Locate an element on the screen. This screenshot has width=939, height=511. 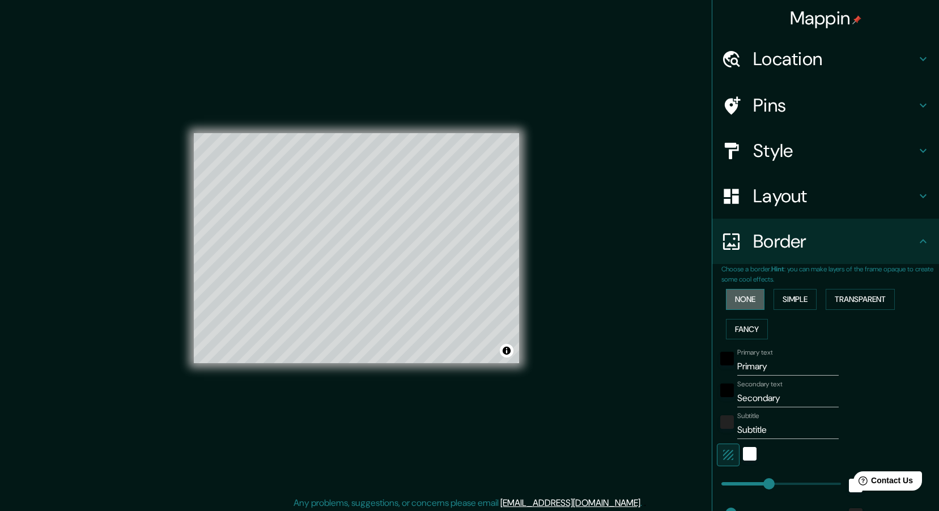
button: None is located at coordinates (745, 299).